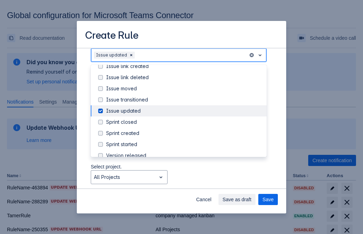 This screenshot has width=363, height=234. What do you see at coordinates (204, 199) in the screenshot?
I see `span: Cancel` at bounding box center [204, 199].